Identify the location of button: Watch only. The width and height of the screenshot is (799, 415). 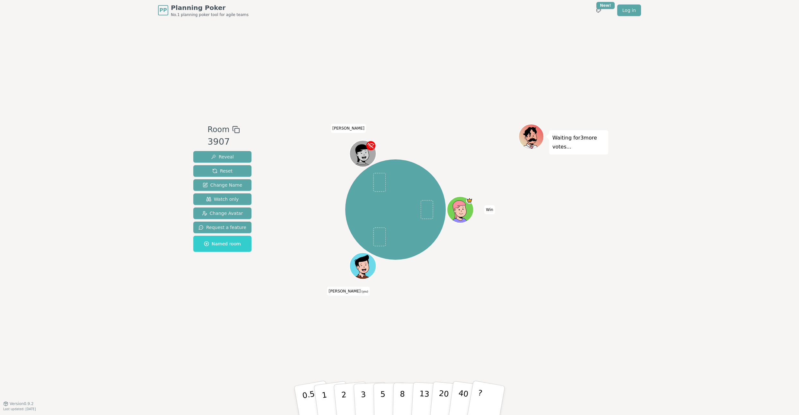
(222, 199).